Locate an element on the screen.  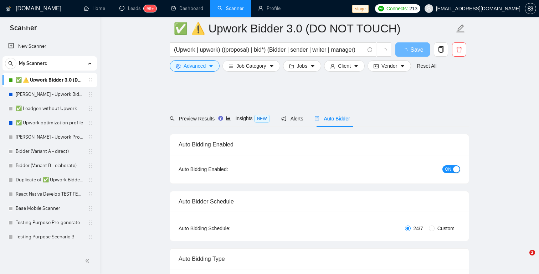
div: Auto Bidding Enabled: is located at coordinates (225, 169).